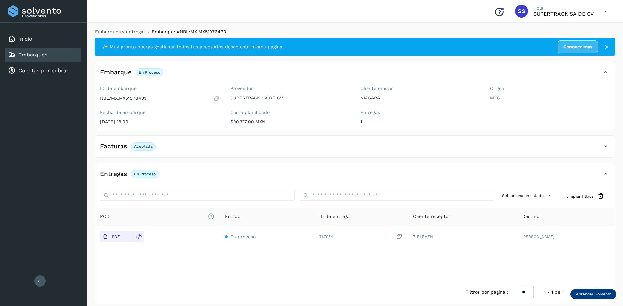 The width and height of the screenshot is (623, 306). I want to click on p: 1, so click(420, 122).